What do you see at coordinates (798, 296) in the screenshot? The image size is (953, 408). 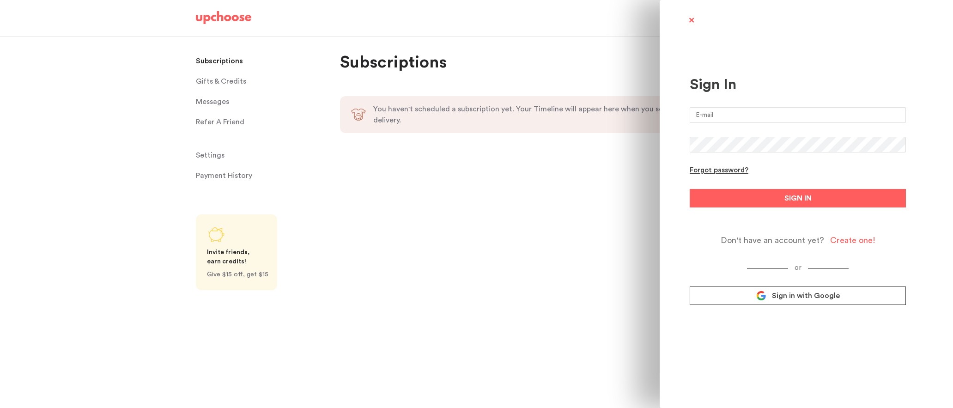 I see `a: Sign in with Google` at bounding box center [798, 296].